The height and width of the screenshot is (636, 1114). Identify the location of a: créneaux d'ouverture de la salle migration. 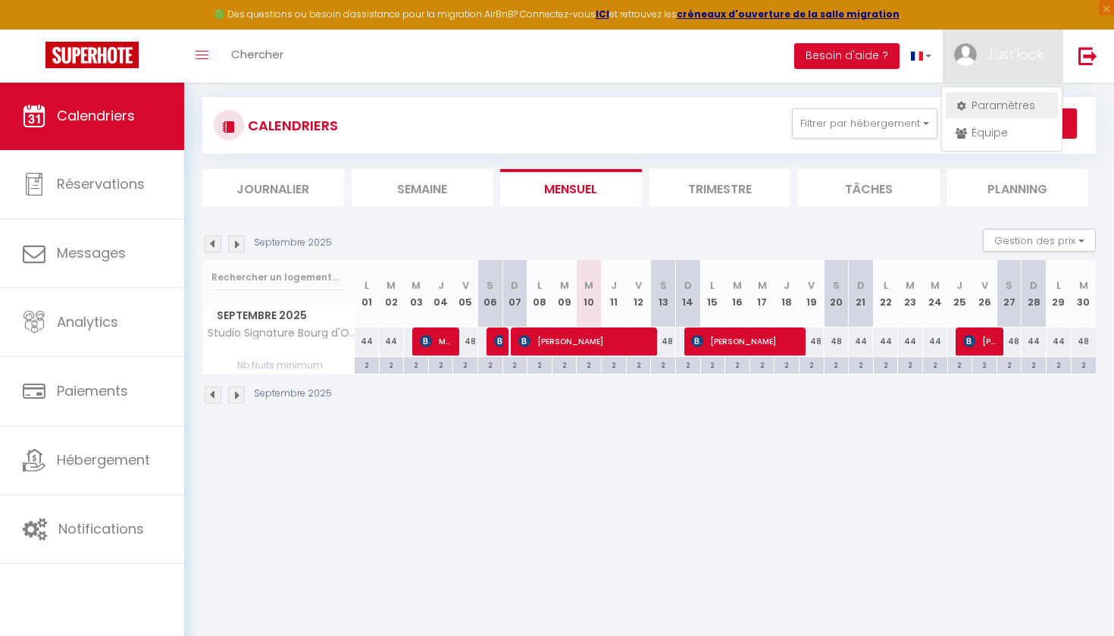
(788, 14).